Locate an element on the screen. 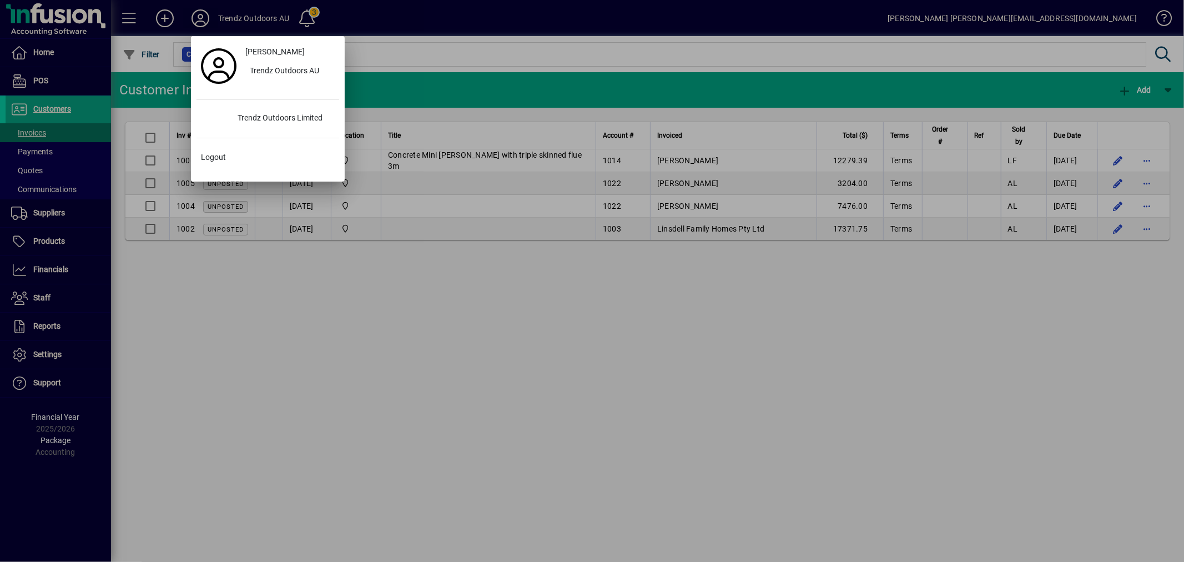 The width and height of the screenshot is (1184, 562). div: Trendz Outdoors AU is located at coordinates (290, 72).